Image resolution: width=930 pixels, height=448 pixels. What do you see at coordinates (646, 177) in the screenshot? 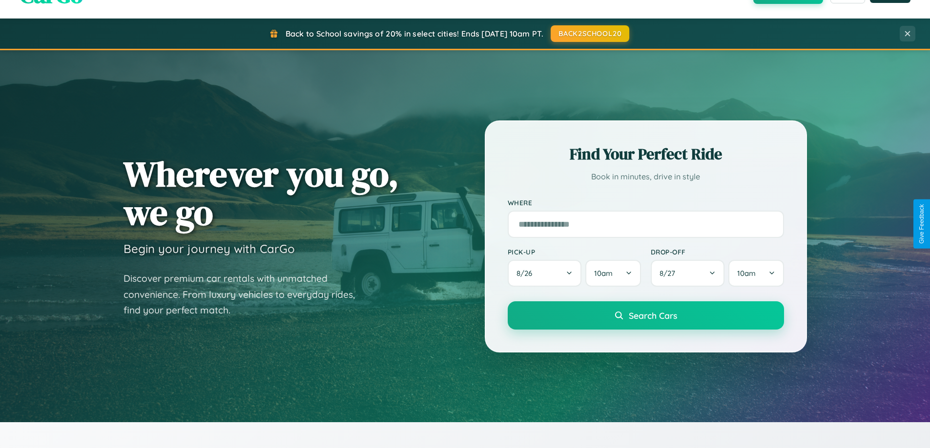
I see `p: Book in minutes, drive in style` at bounding box center [646, 177].